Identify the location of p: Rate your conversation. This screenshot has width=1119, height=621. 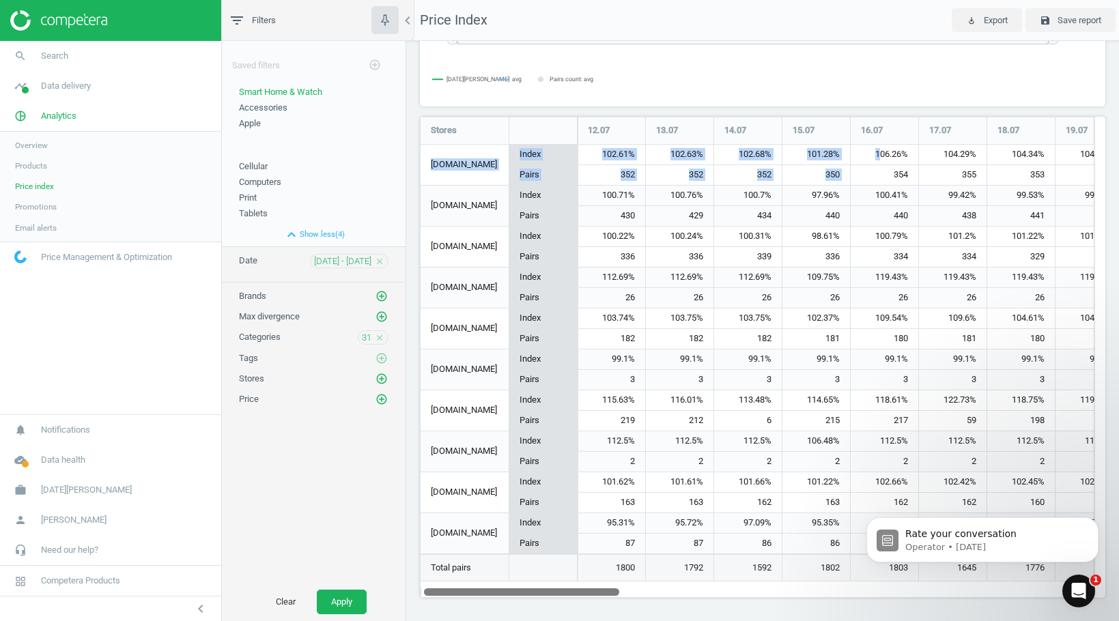
(148, 46).